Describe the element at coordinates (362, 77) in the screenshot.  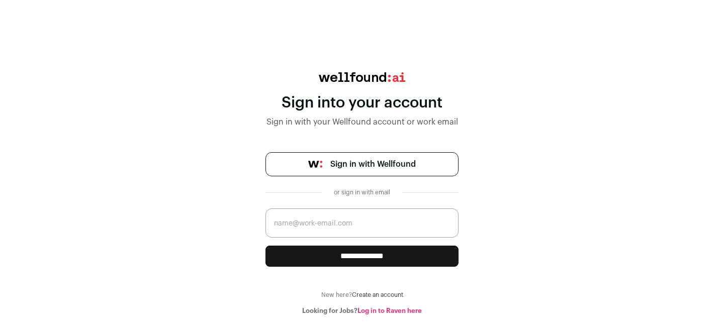
I see `img: wellfound:ai` at that location.